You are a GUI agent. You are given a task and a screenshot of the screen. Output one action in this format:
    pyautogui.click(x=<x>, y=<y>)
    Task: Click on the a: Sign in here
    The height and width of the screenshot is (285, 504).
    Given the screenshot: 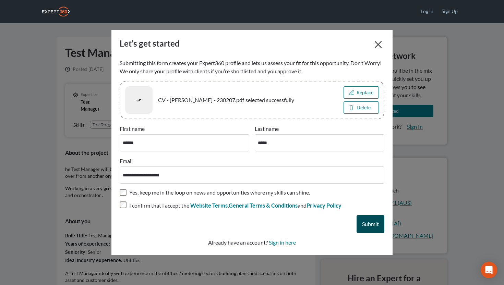 What is the action you would take?
    pyautogui.click(x=282, y=242)
    